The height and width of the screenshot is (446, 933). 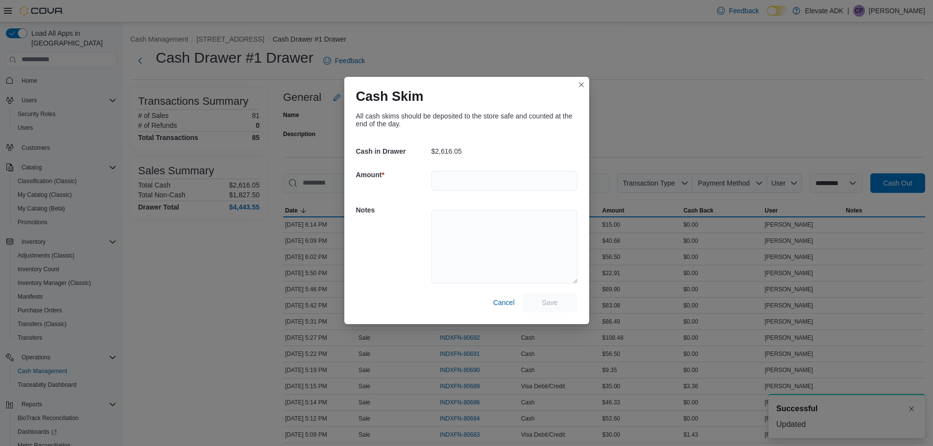 I want to click on div: All cash skims should be deposited to the store safe and counted at the end of the day., so click(x=467, y=120).